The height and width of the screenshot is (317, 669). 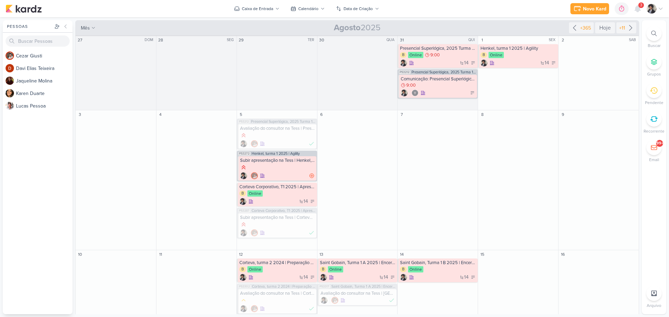 What do you see at coordinates (276, 154) in the screenshot?
I see `span: Henkel, turma 1 2025 | Agility` at bounding box center [276, 154].